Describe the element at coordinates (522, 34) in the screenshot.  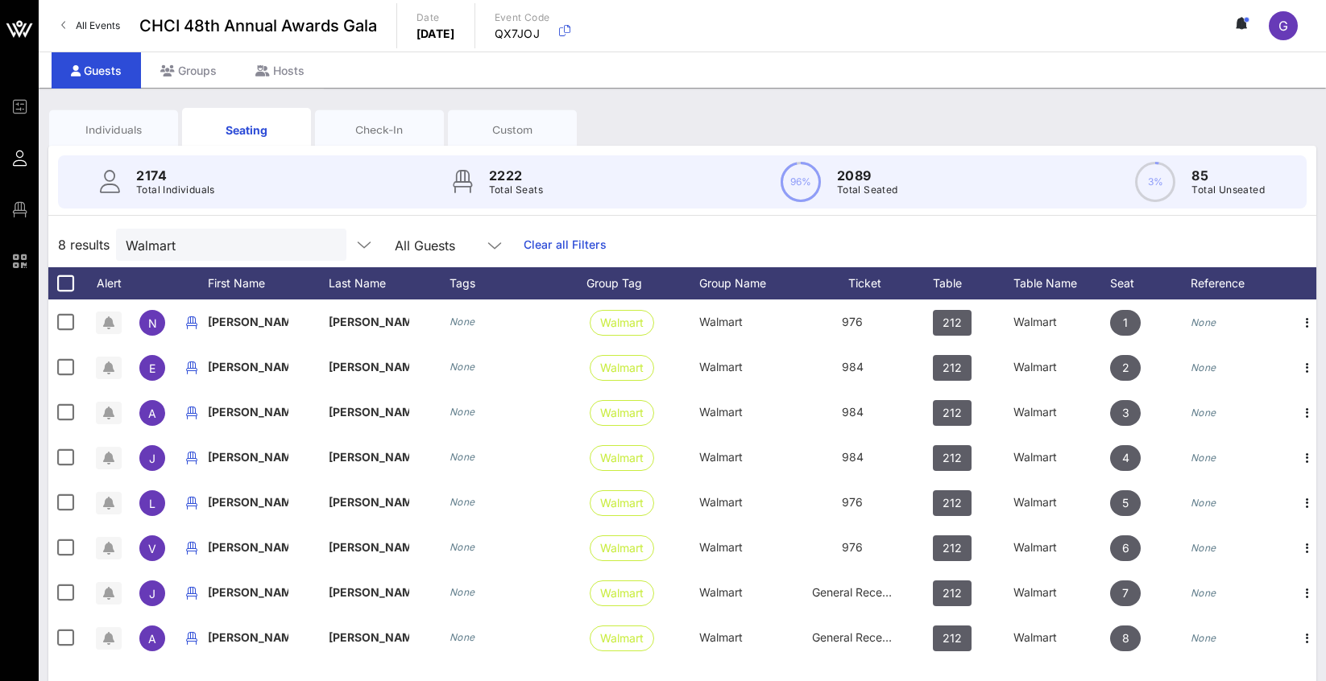
I see `p: QX7JOJ` at that location.